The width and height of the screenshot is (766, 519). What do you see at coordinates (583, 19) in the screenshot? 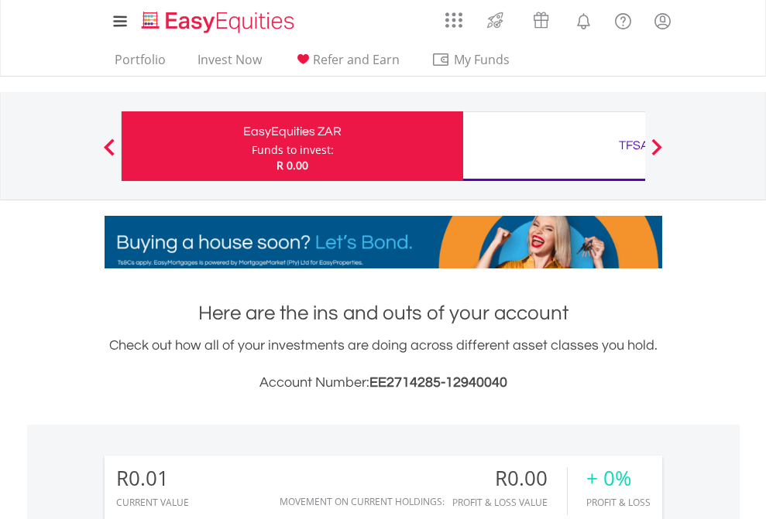
I see `a: Notifications` at bounding box center [583, 19].